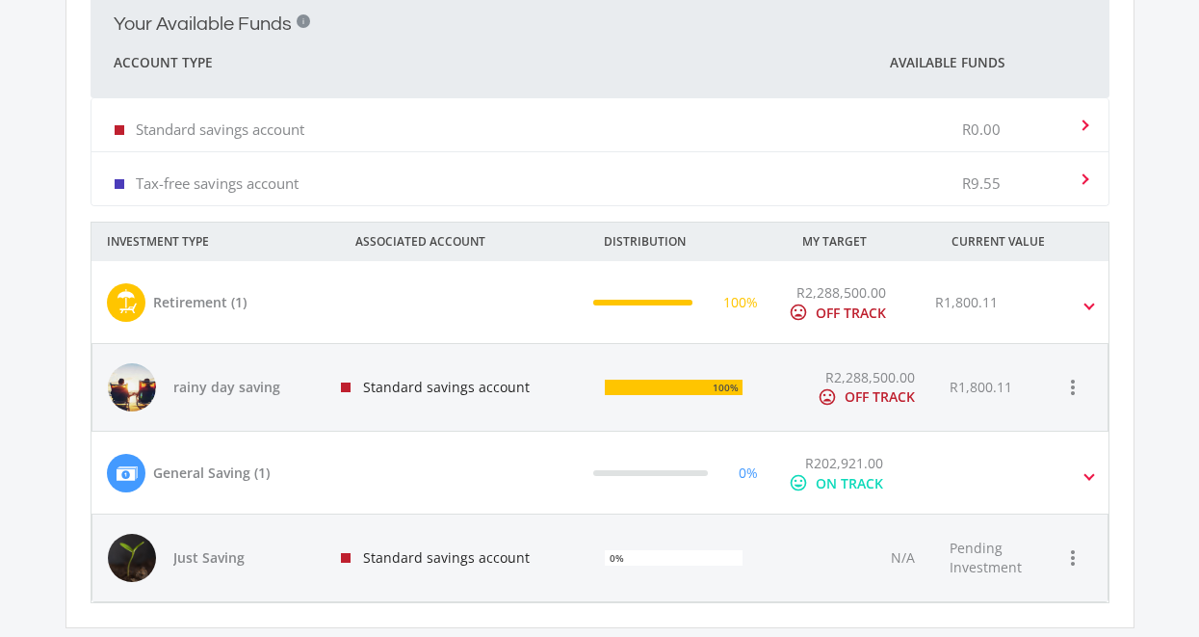 The height and width of the screenshot is (637, 1199). Describe the element at coordinates (217, 183) in the screenshot. I see `p: Tax-free savings account` at that location.